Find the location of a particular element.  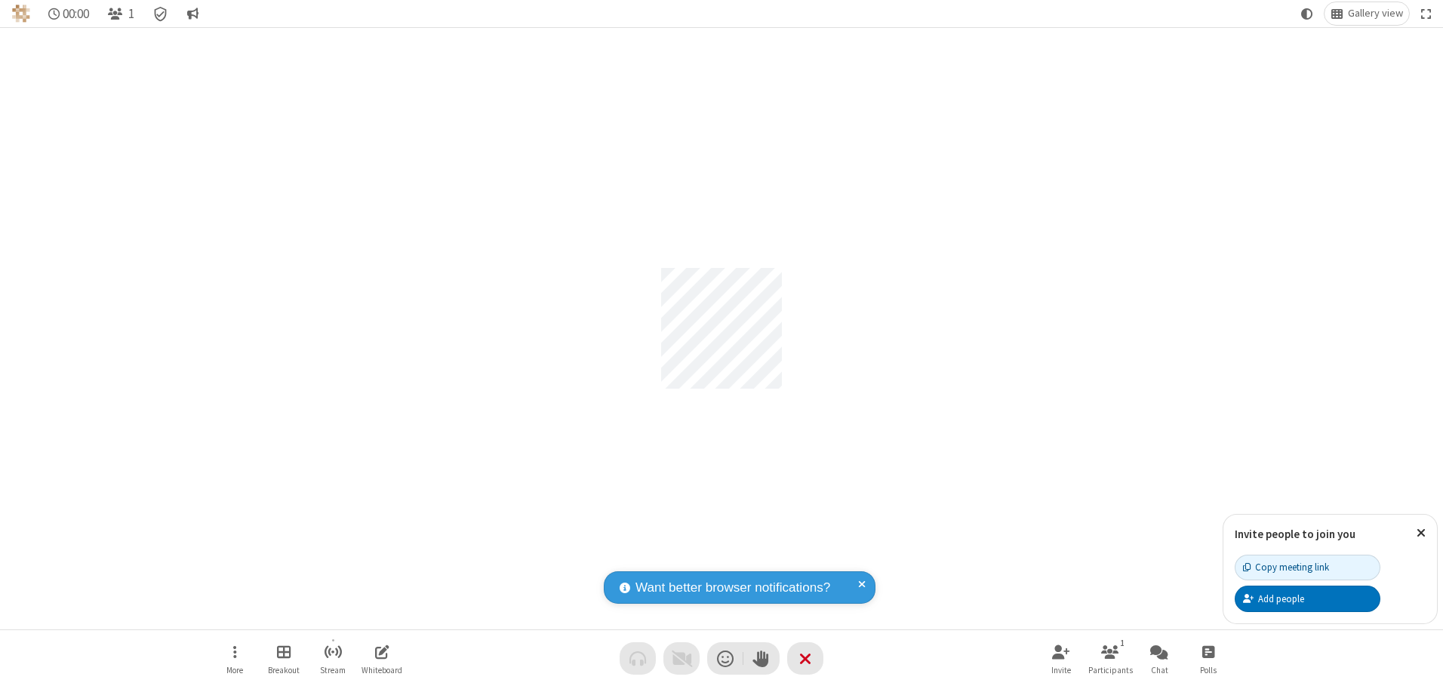

label: Invite people to join you is located at coordinates (1295, 534).